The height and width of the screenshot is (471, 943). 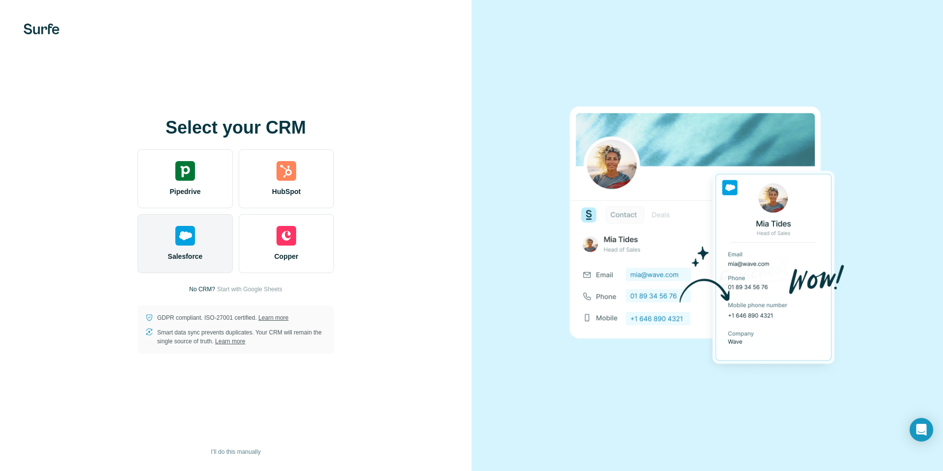 I want to click on img: hubspot's logo, so click(x=286, y=171).